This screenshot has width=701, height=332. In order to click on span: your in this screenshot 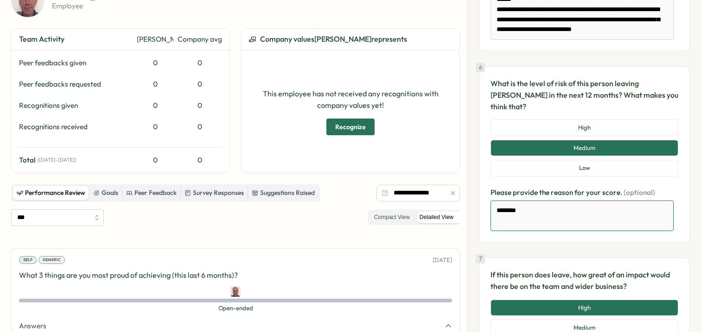, I will do `click(594, 192)`.